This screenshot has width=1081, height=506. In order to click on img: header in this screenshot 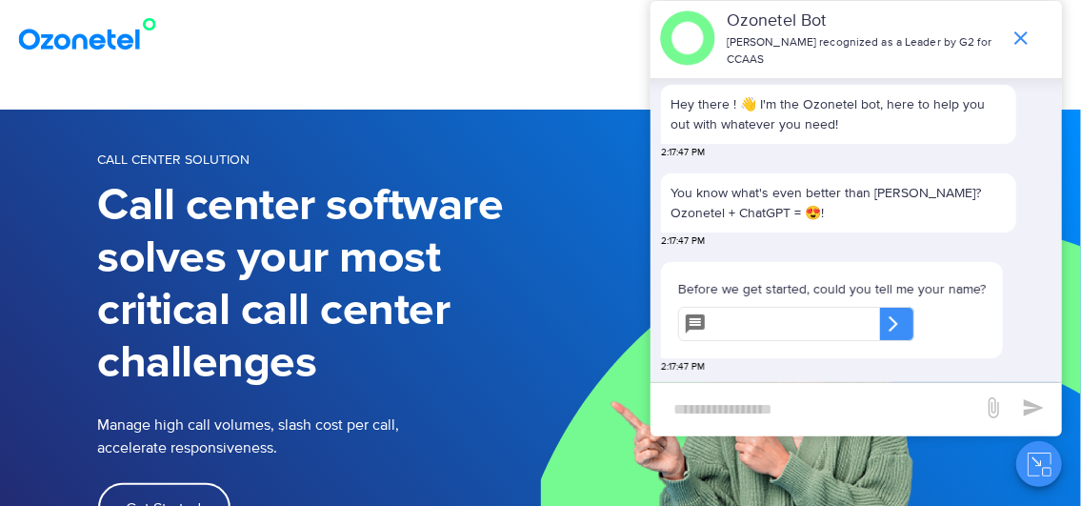, I will do `click(687, 38)`.